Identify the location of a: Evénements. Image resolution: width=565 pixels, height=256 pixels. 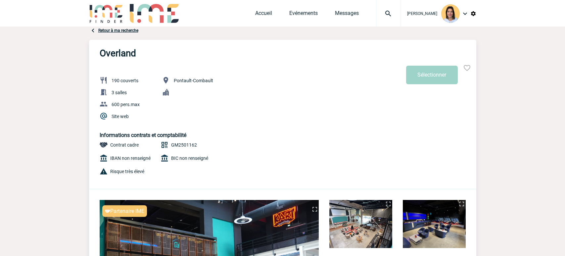
(304, 15).